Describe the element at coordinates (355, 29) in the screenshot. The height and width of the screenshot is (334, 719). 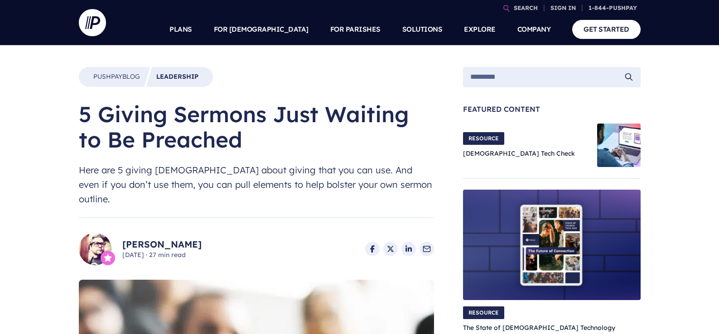
I see `a: FOR PARISHES` at that location.